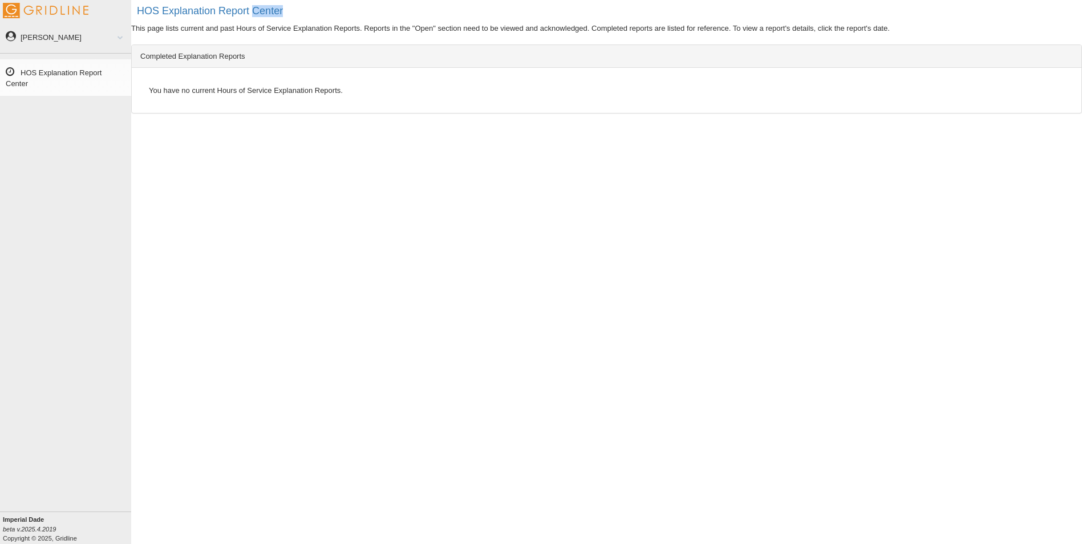 This screenshot has width=1082, height=544. I want to click on div: Copyright © 2025, Gridline, so click(67, 529).